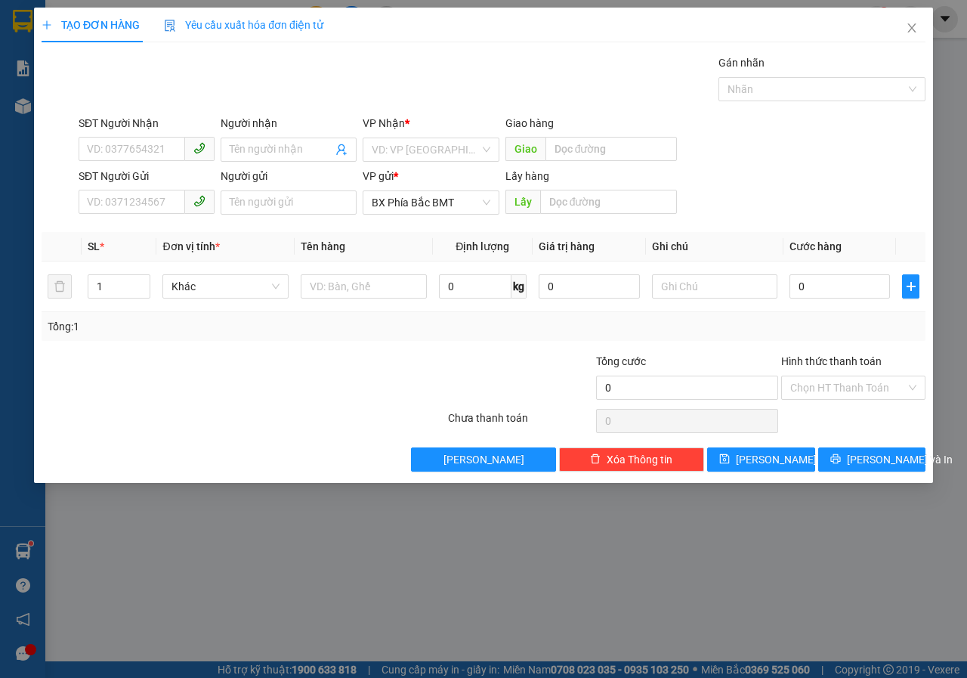 The width and height of the screenshot is (967, 678). What do you see at coordinates (384, 123) in the screenshot?
I see `span: VP Nhận` at bounding box center [384, 123].